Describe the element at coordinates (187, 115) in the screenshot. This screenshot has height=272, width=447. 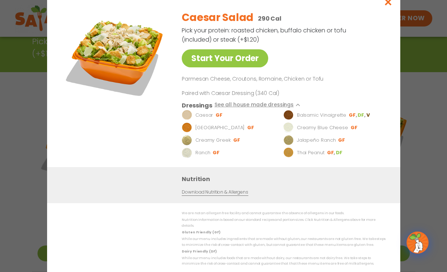
I see `img: Dressing preview image for Caesar` at that location.